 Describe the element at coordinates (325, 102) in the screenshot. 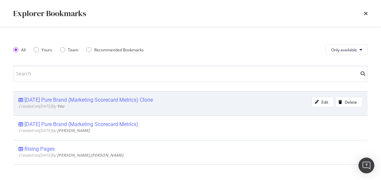

I see `div: Edit` at that location.